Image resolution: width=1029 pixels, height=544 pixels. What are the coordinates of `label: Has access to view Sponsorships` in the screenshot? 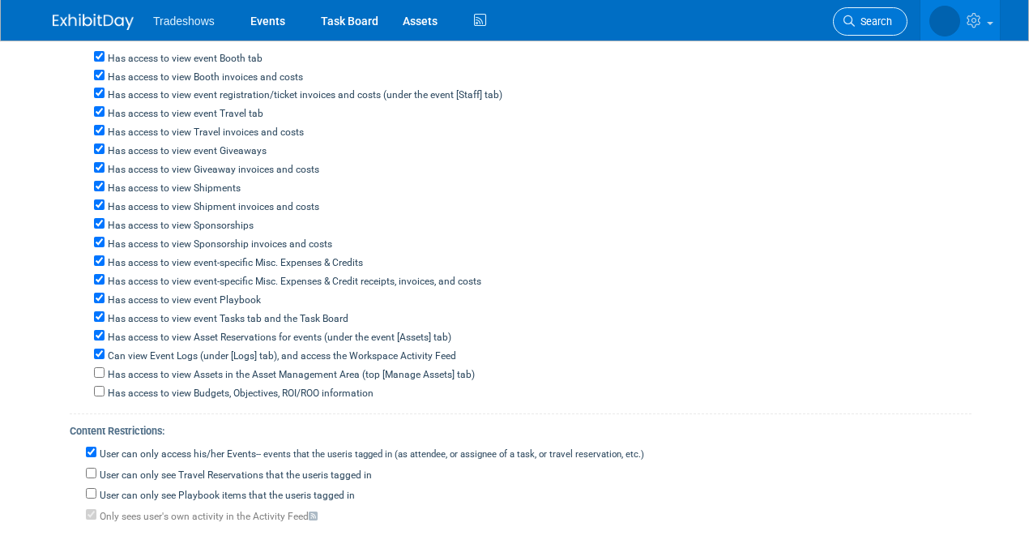 It's located at (179, 226).